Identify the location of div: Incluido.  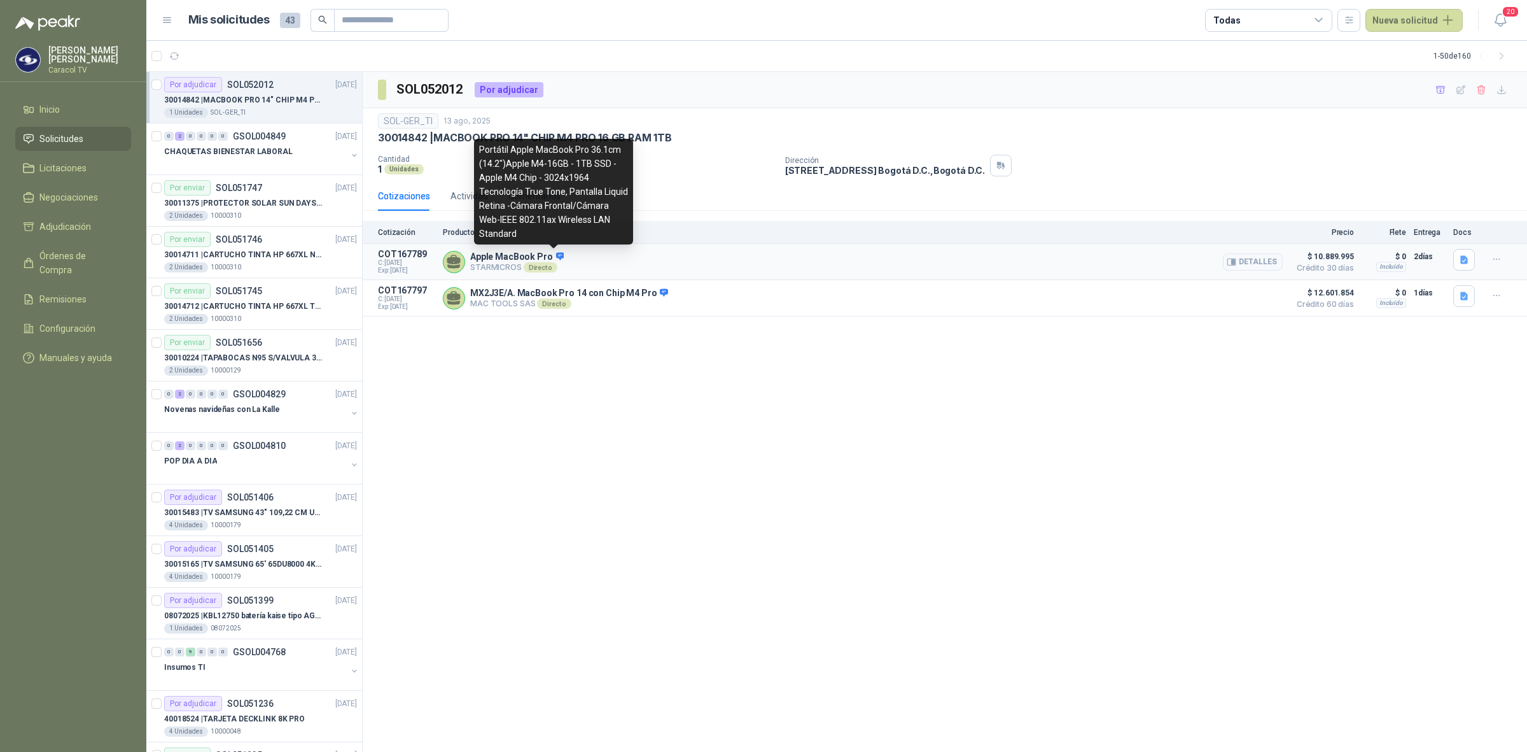
(1391, 267).